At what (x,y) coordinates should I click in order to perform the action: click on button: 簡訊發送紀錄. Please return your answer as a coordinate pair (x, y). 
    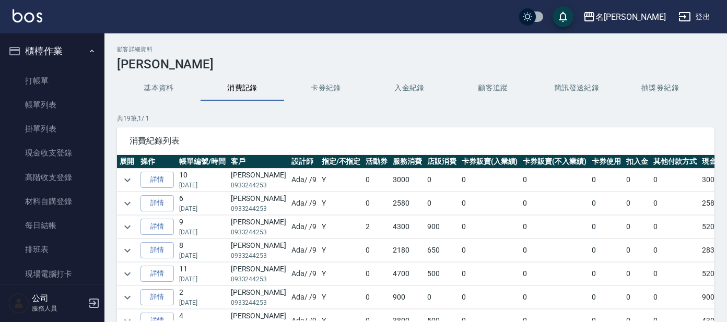
    Looking at the image, I should click on (576, 88).